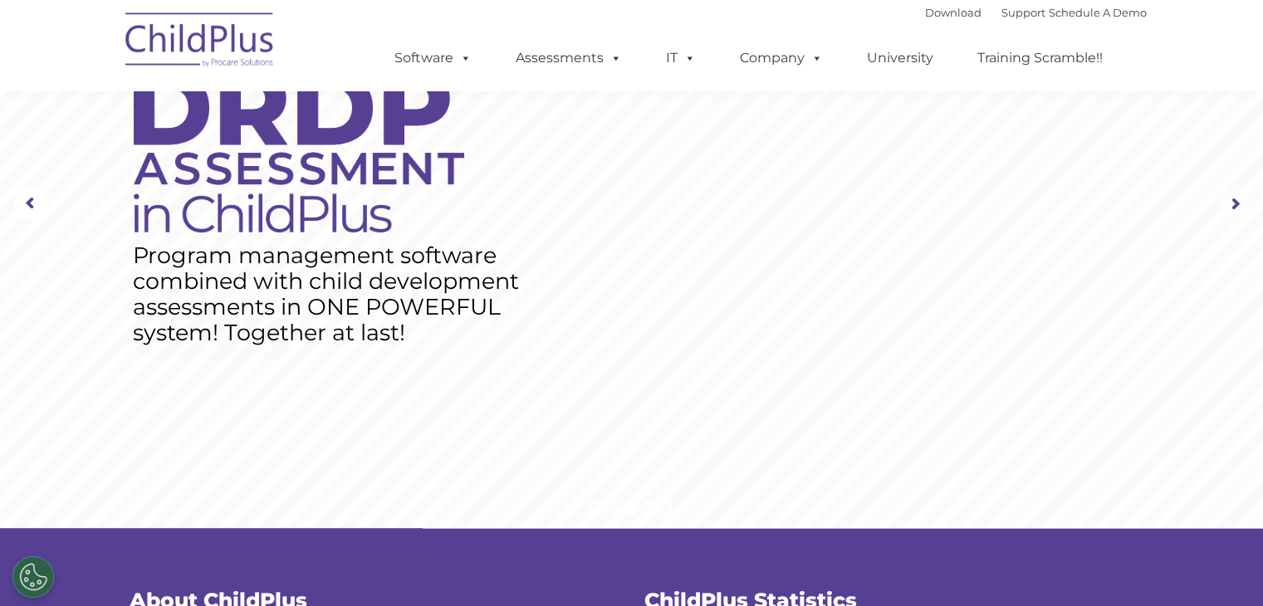  I want to click on a: Assessments, so click(569, 58).